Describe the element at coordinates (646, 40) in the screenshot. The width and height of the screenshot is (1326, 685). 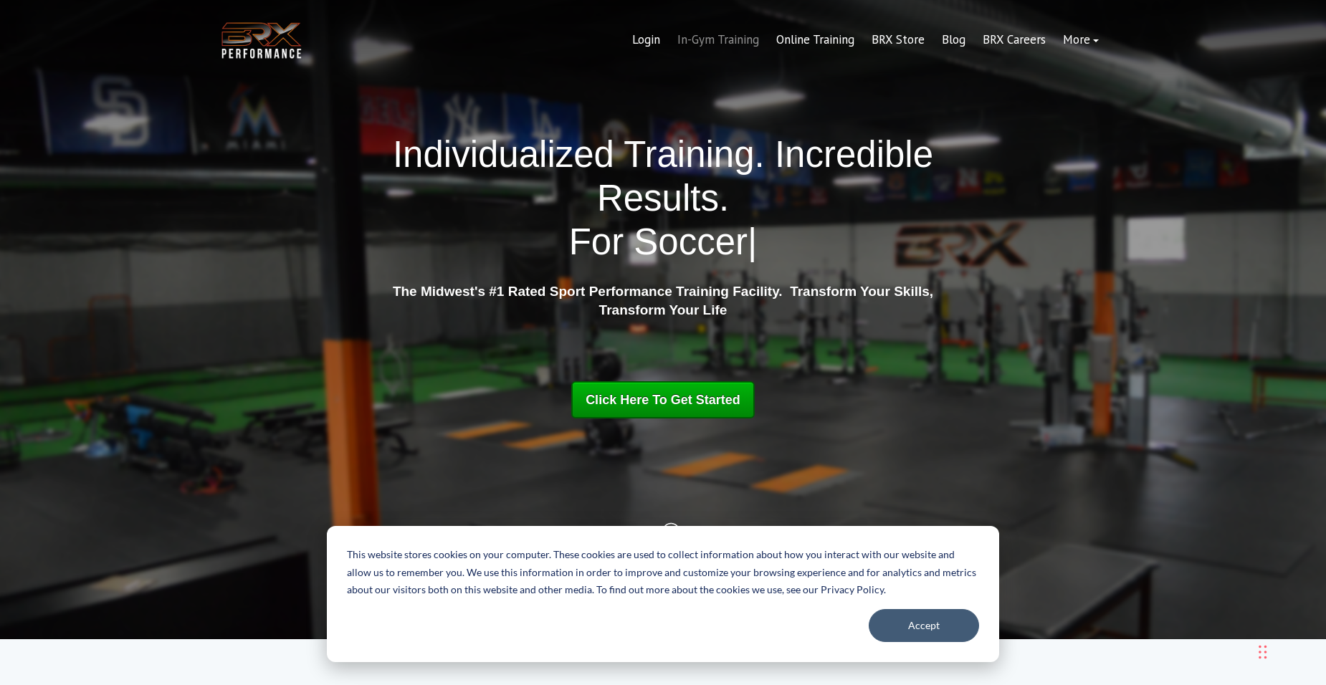
I see `a: Login` at that location.